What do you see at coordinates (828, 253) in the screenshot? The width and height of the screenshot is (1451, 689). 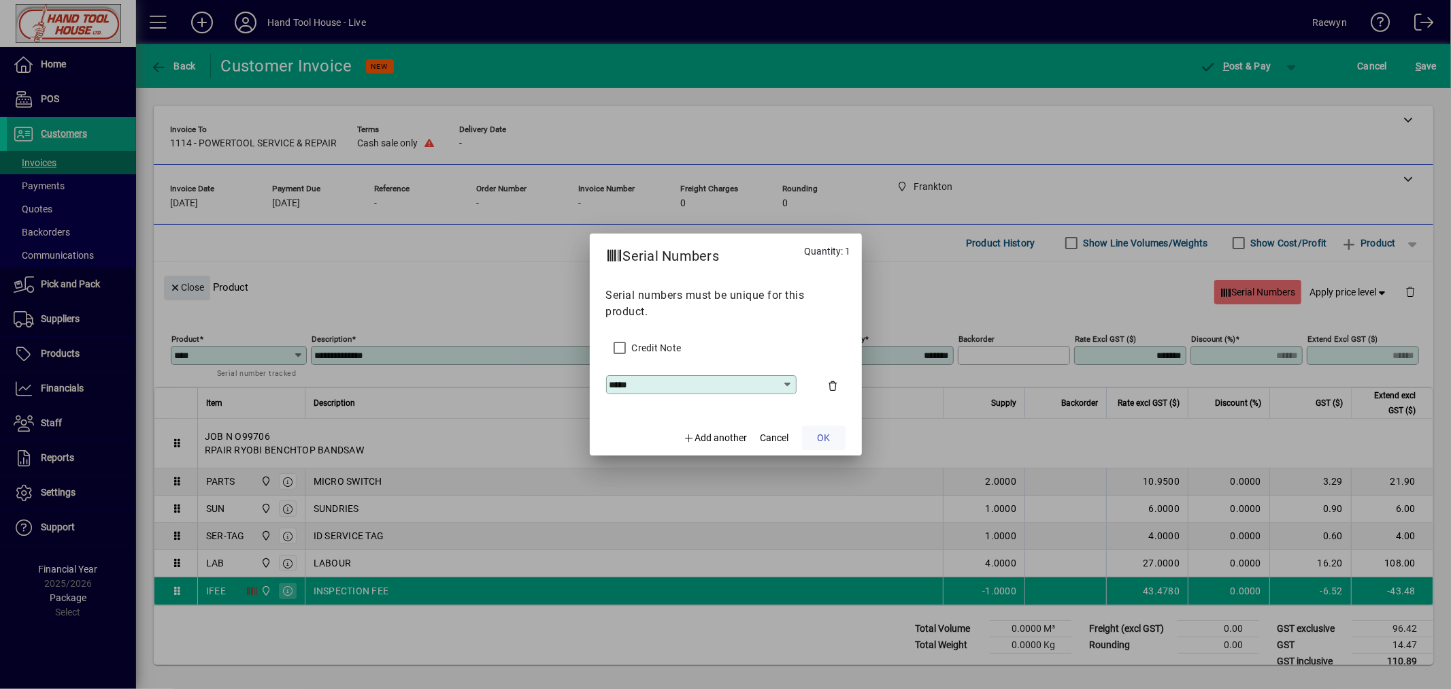 I see `div: Quantity: 1` at bounding box center [828, 253].